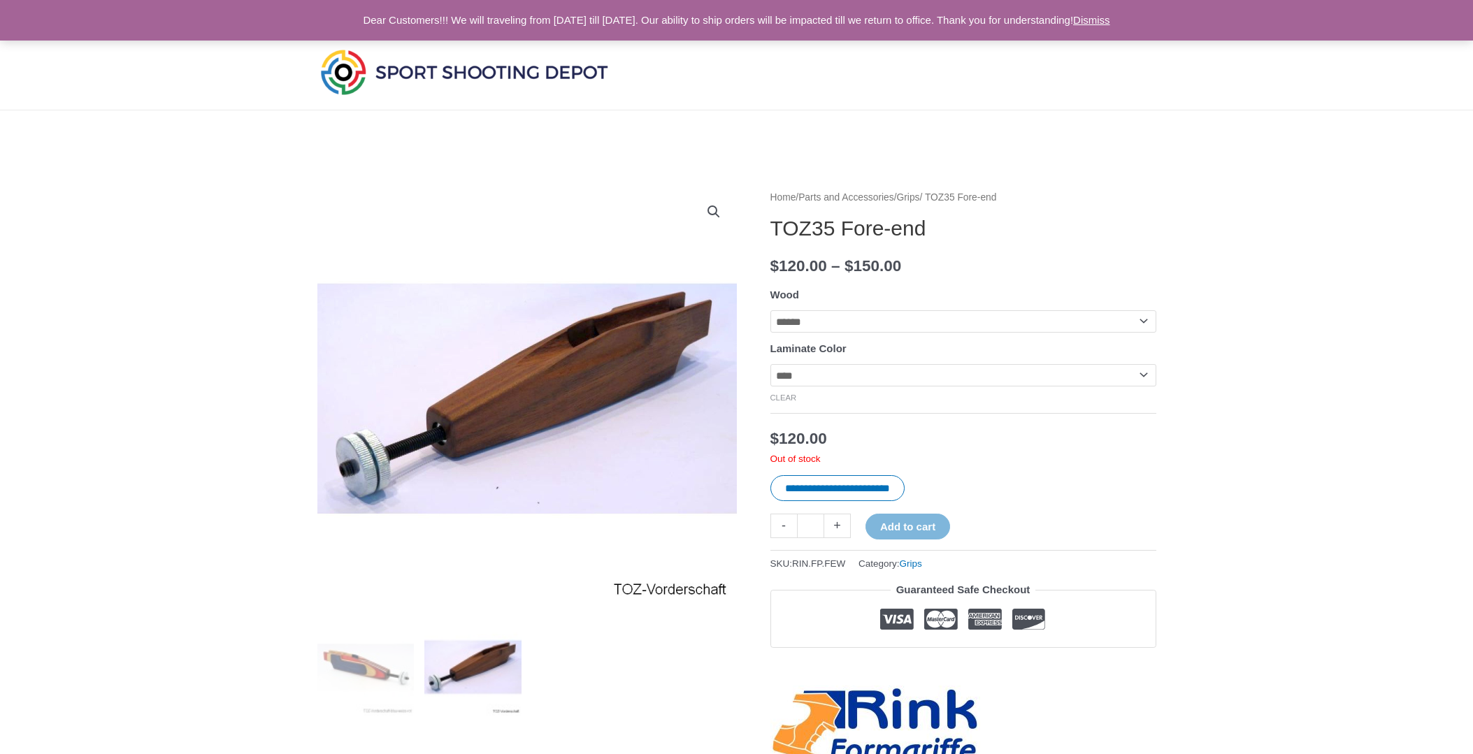  Describe the element at coordinates (819, 564) in the screenshot. I see `span: RIN.FP.FEW` at that location.